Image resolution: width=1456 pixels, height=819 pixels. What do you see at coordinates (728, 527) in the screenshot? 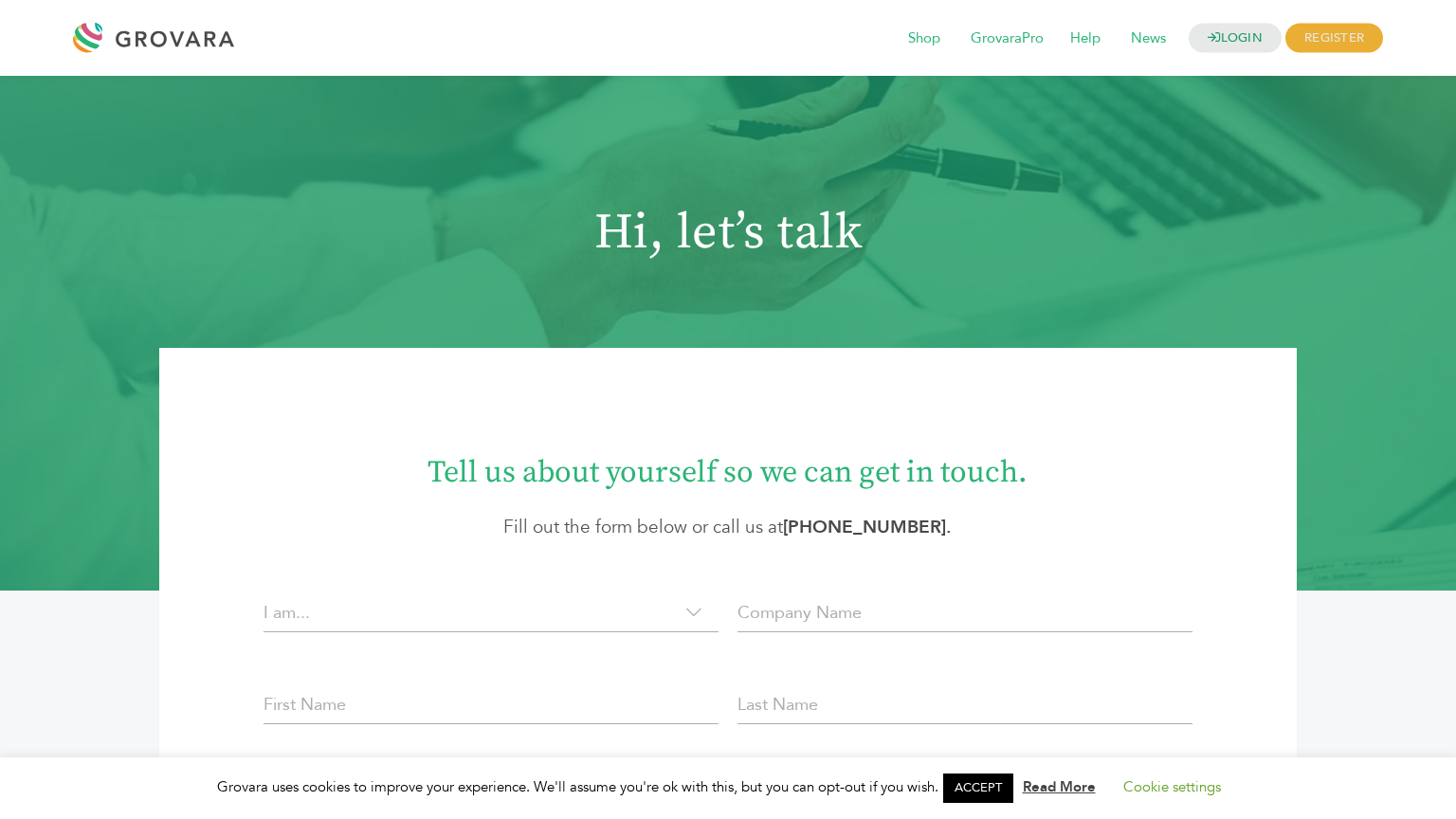
I see `p: Fill out the form below or call us at` at bounding box center [728, 527].